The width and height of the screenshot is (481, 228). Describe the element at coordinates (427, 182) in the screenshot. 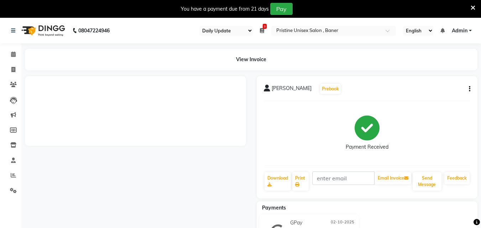

I see `button: Send Message` at that location.